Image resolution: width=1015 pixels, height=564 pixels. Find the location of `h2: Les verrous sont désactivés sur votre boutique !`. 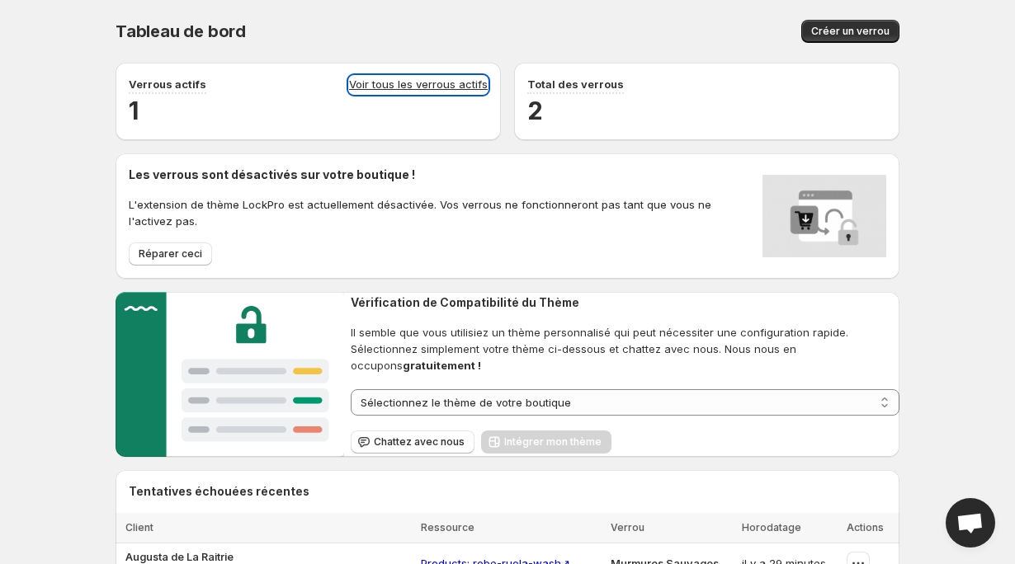

h2: Les verrous sont désactivés sur votre boutique ! is located at coordinates (442, 175).